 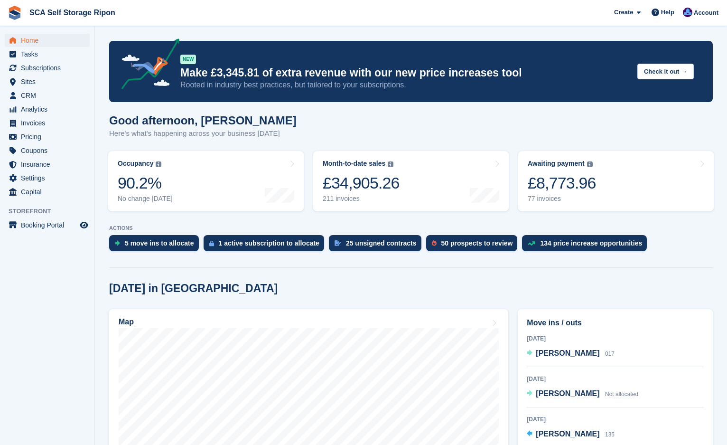 I want to click on div: 77 invoices, so click(x=562, y=198).